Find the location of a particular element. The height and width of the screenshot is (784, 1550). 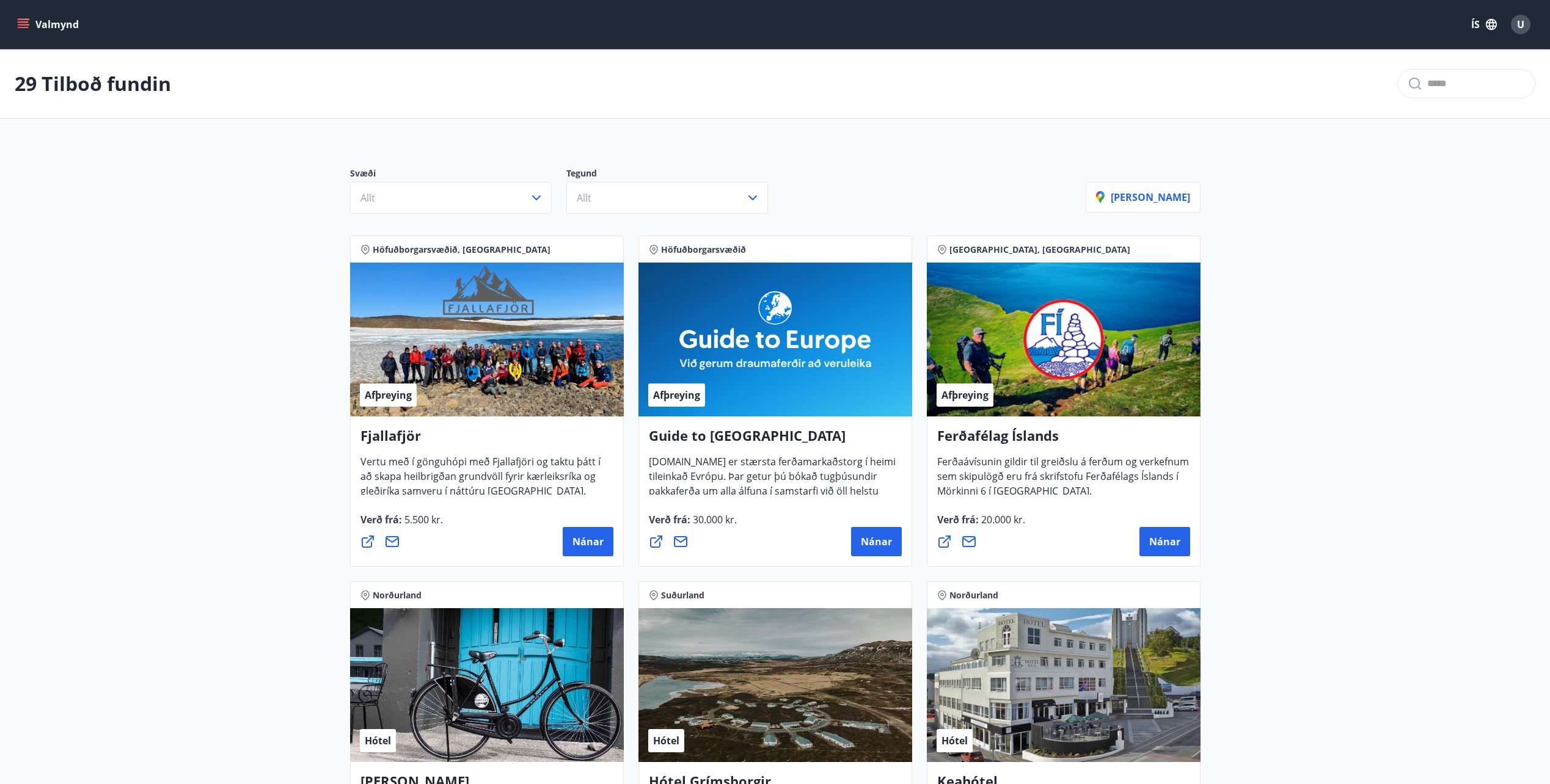

span: U is located at coordinates (1521, 24).